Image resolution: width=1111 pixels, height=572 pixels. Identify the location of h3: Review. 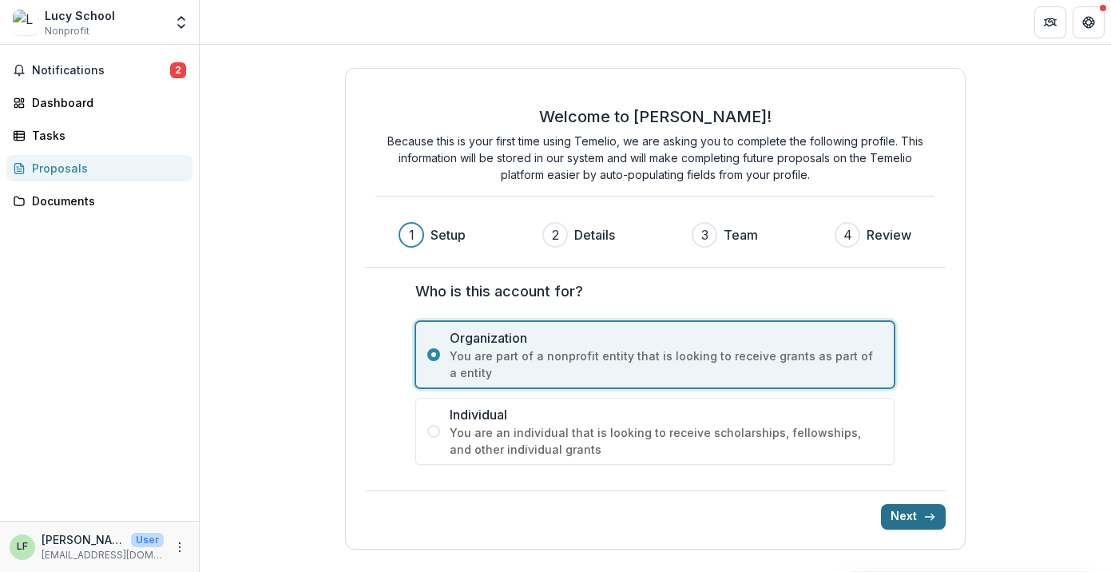
(889, 235).